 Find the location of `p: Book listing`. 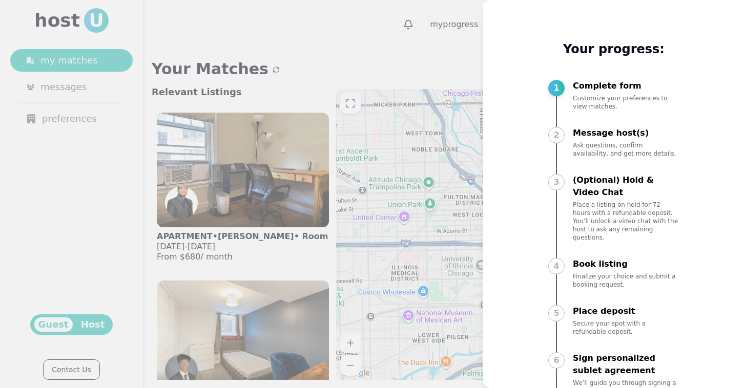

p: Book listing is located at coordinates (626, 264).